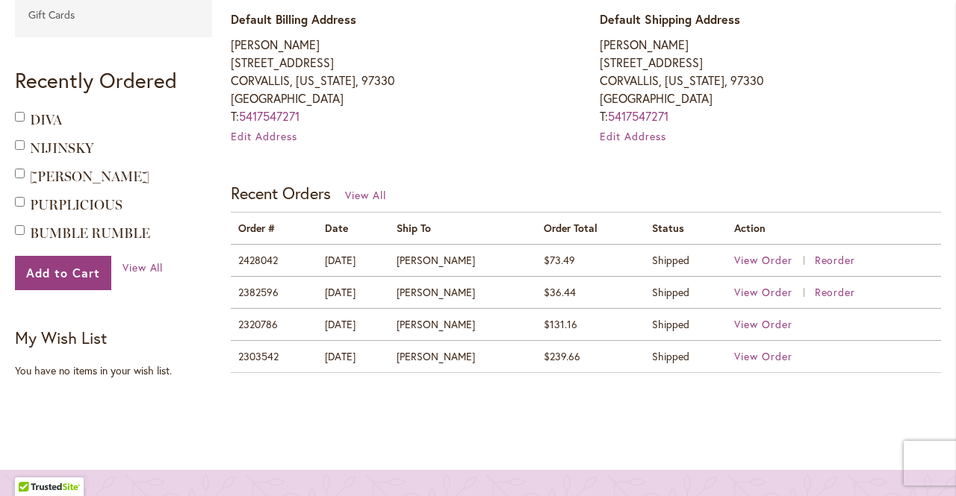  What do you see at coordinates (76, 205) in the screenshot?
I see `a: PURPLICIOUS` at bounding box center [76, 205].